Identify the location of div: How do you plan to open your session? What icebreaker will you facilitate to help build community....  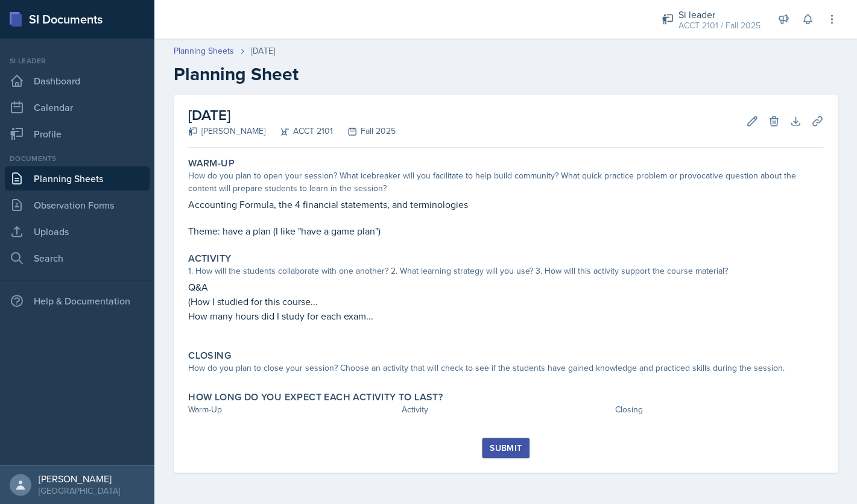
(506, 182).